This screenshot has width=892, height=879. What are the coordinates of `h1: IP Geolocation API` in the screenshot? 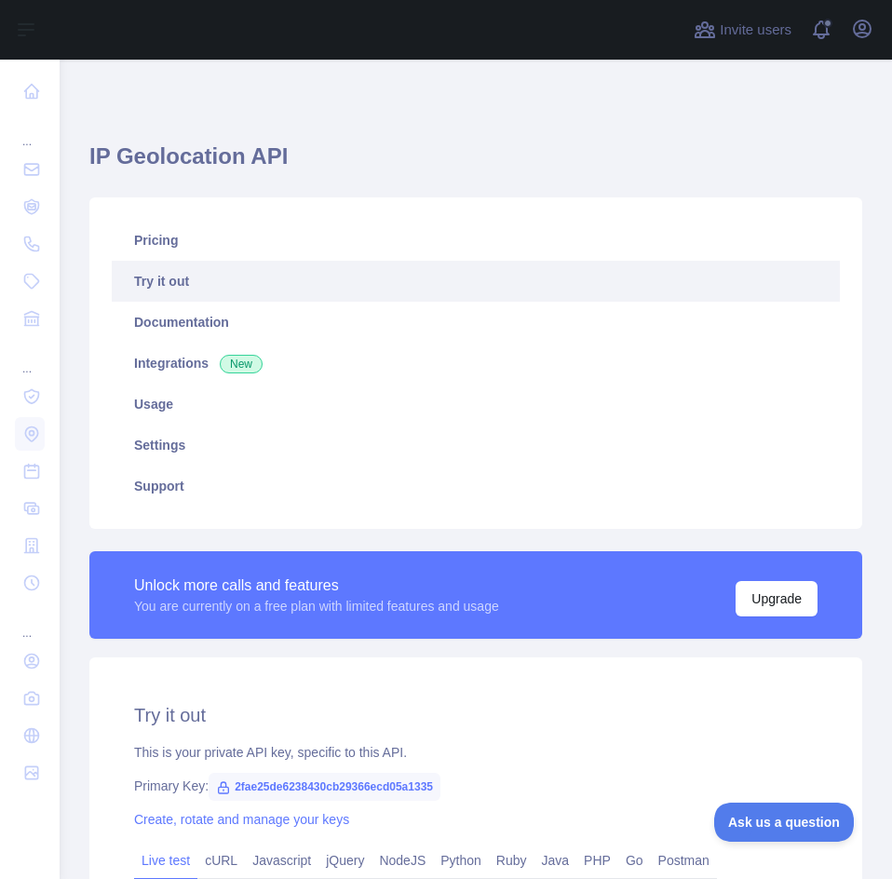 It's located at (476, 164).